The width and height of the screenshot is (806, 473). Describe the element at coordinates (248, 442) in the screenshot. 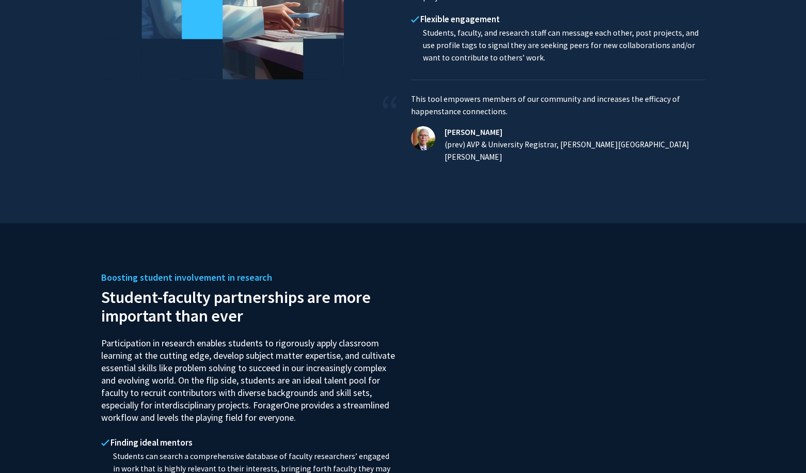

I see `h4: Finding ideal mentors` at that location.